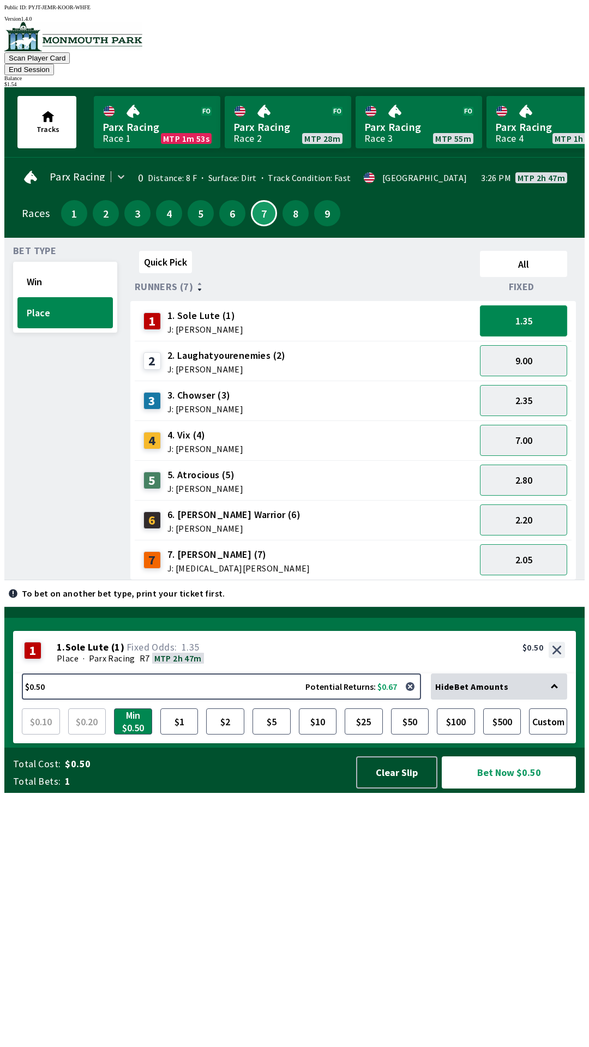 The image size is (589, 1047). I want to click on span: MTP 2h 47m, so click(178, 658).